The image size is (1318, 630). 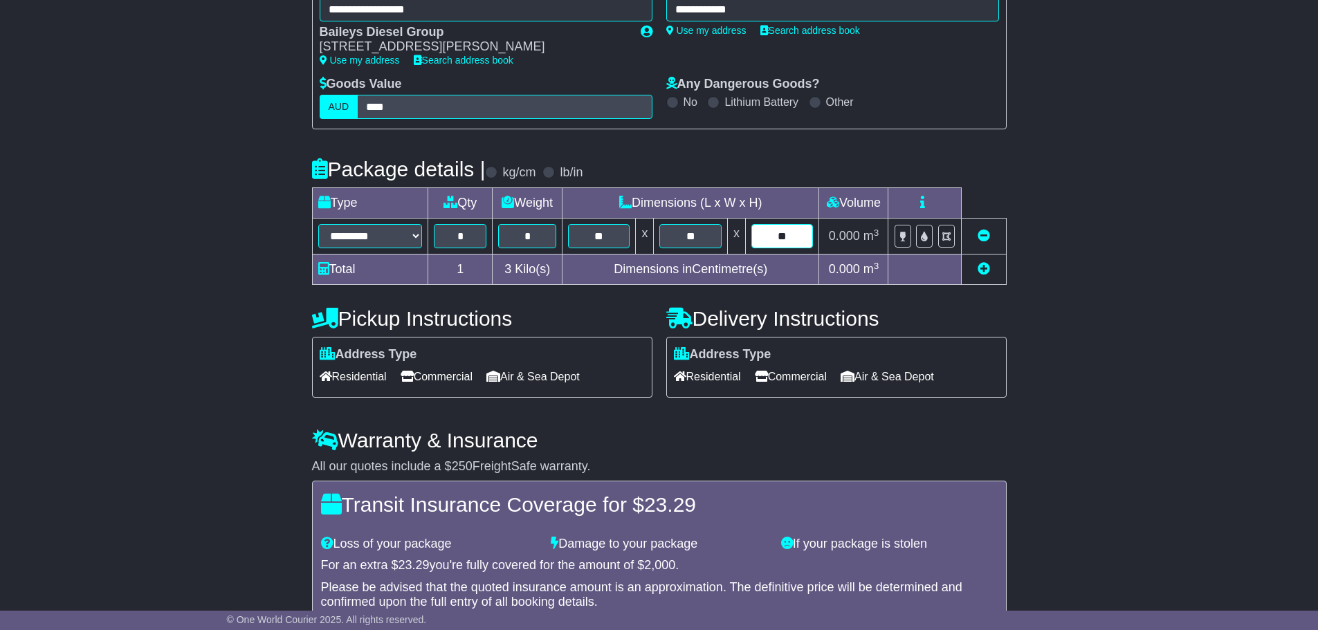 I want to click on div: Please be advised that the quoted insurance amount is an approximation. The definitive price will..., so click(x=659, y=595).